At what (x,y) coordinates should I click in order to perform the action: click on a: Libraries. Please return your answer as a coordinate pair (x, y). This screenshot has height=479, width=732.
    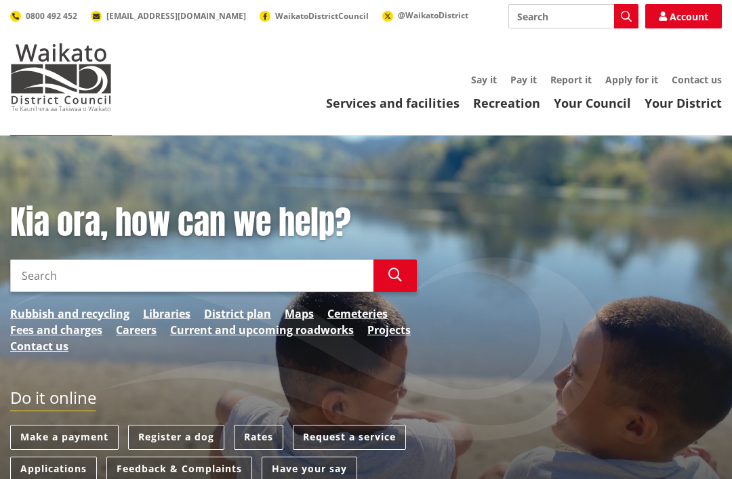
    Looking at the image, I should click on (167, 314).